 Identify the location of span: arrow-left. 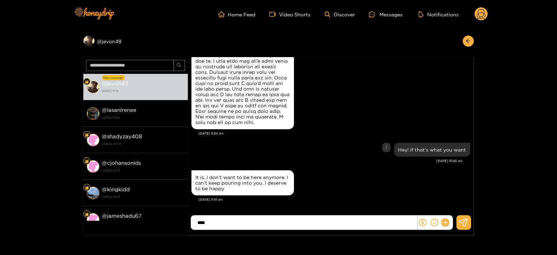
(468, 41).